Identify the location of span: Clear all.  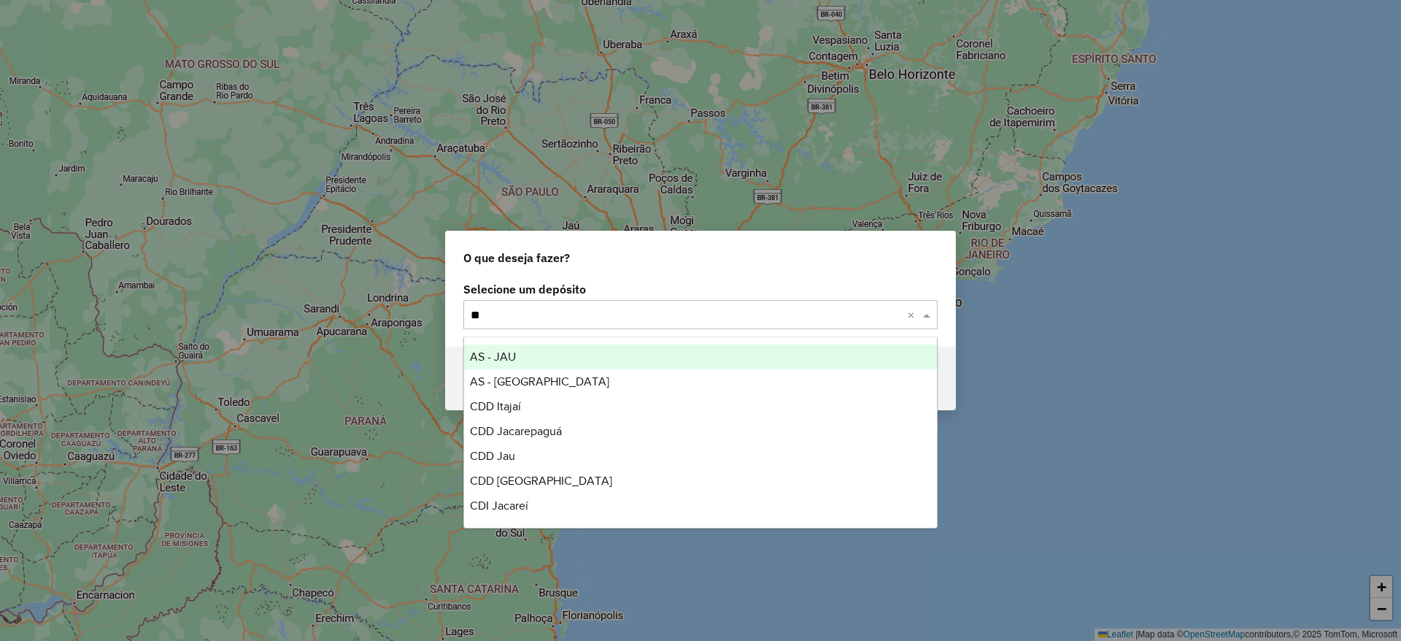
(913, 314).